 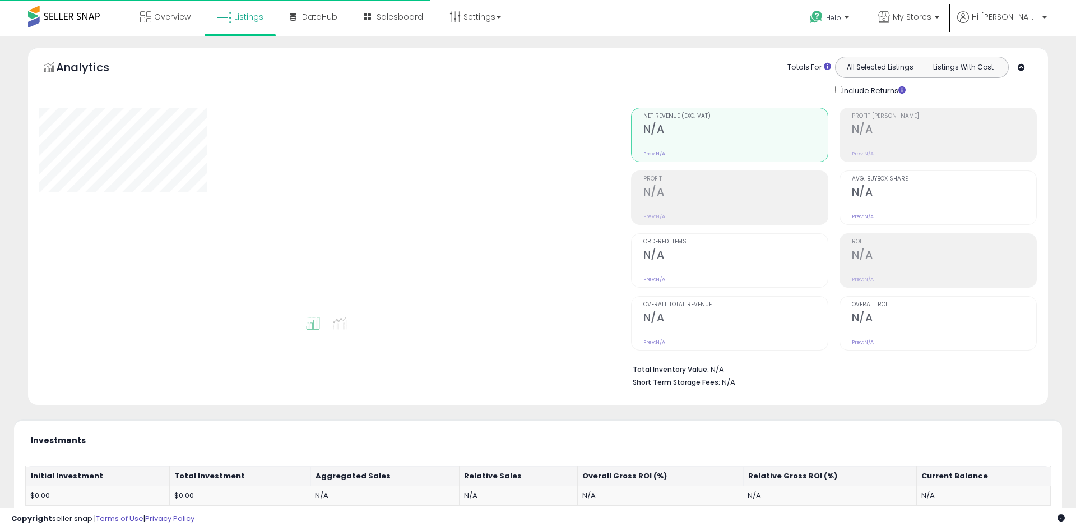 What do you see at coordinates (809, 67) in the screenshot?
I see `div: Totals For` at bounding box center [809, 67].